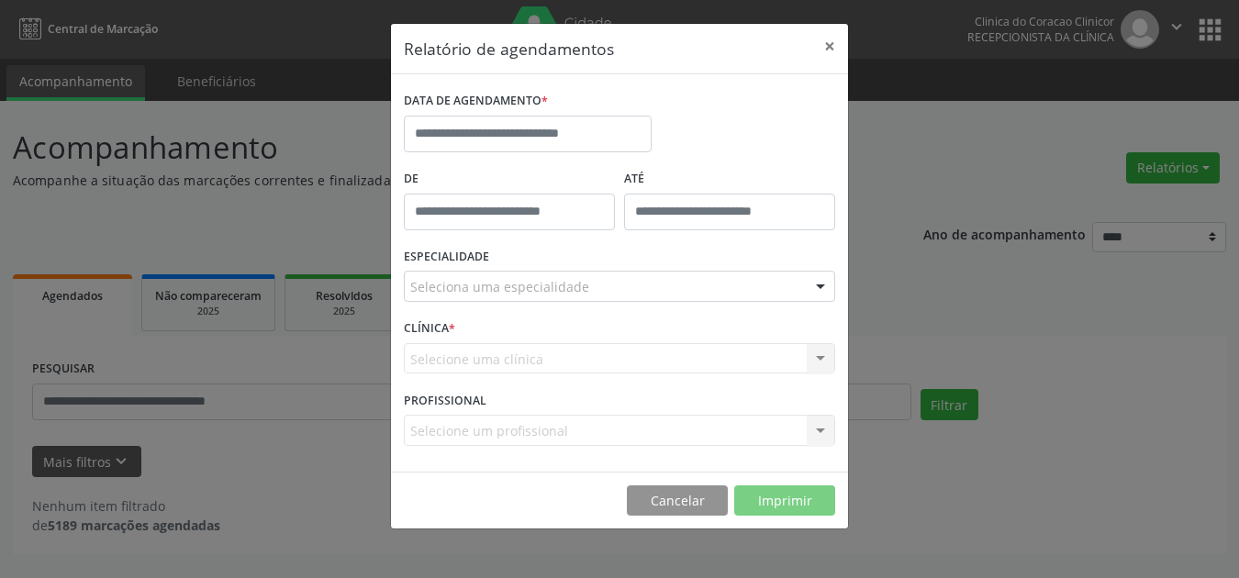 This screenshot has height=578, width=1239. I want to click on span: Seleciona uma especialidade, so click(499, 286).